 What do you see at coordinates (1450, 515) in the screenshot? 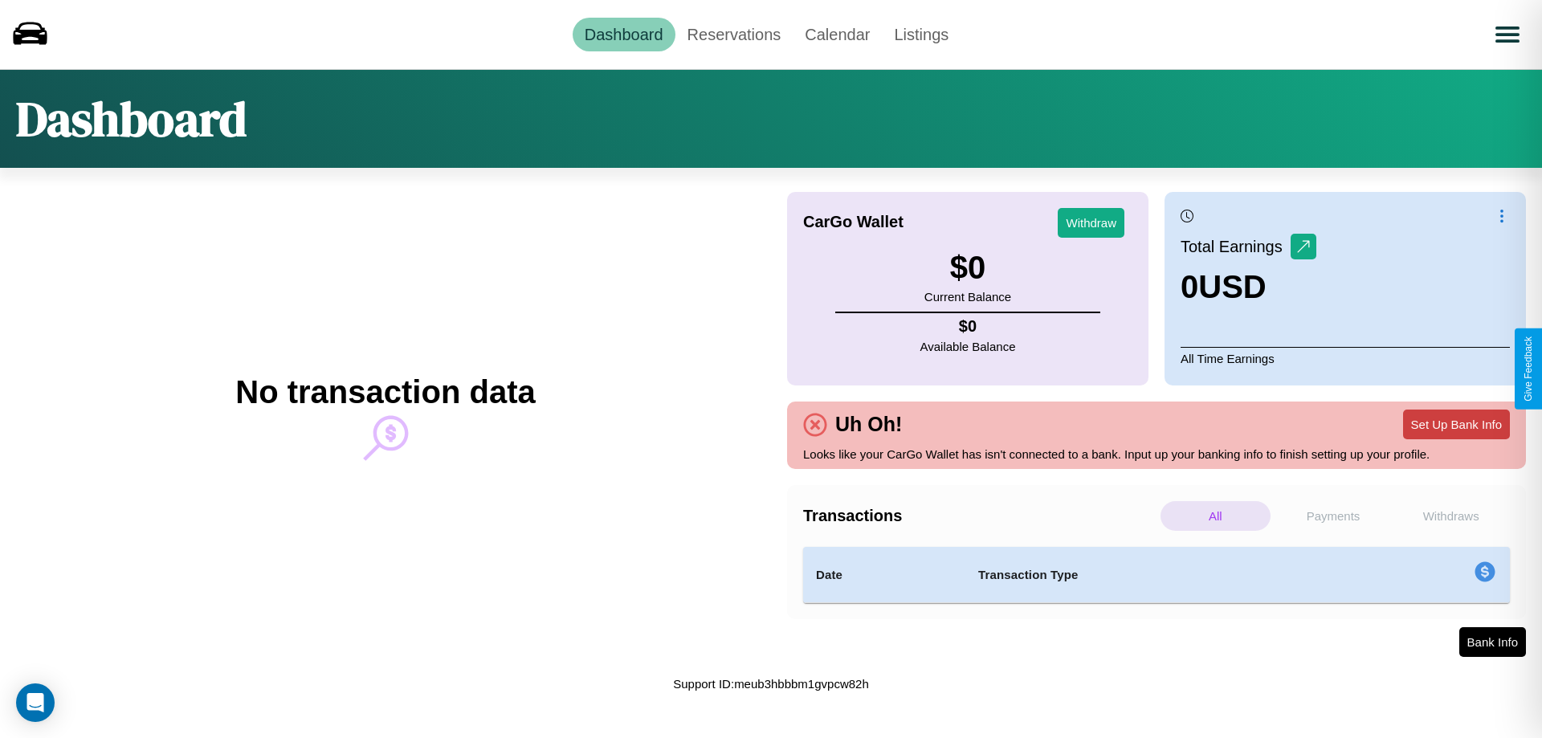
I see `p: Withdraws` at bounding box center [1450, 515].